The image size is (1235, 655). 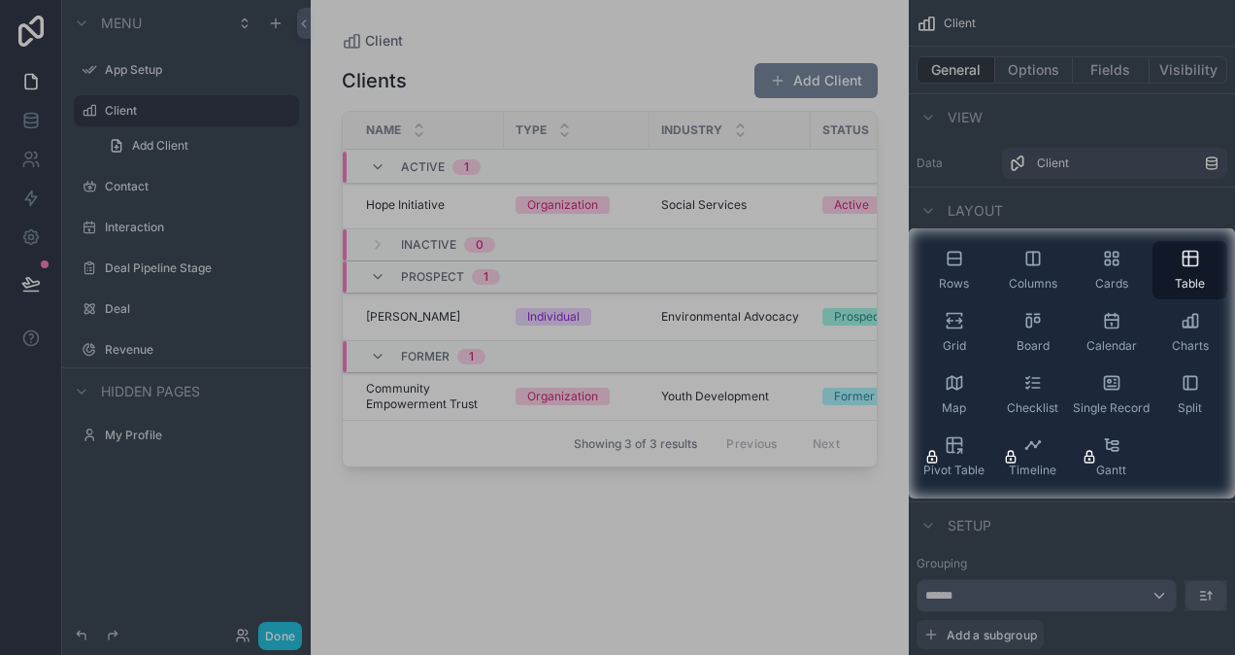 What do you see at coordinates (1111, 332) in the screenshot?
I see `button: Calendar` at bounding box center [1111, 332].